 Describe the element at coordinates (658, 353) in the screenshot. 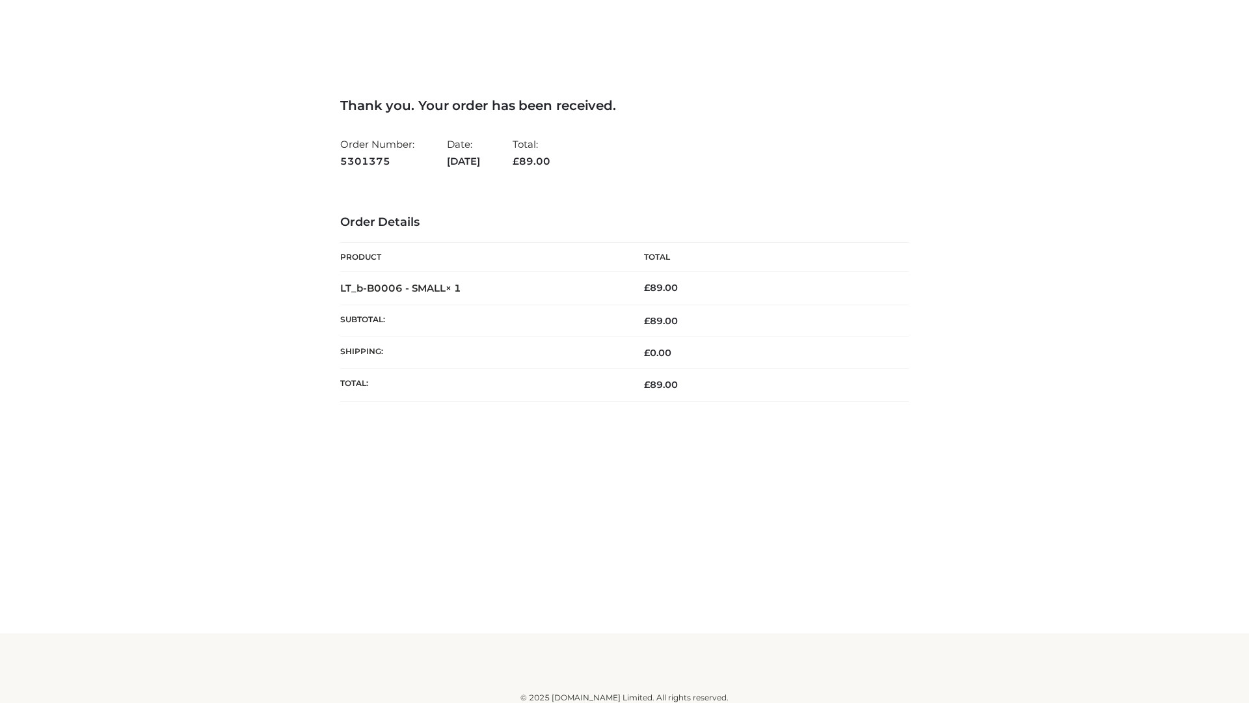

I see `bdi: 0.00` at that location.